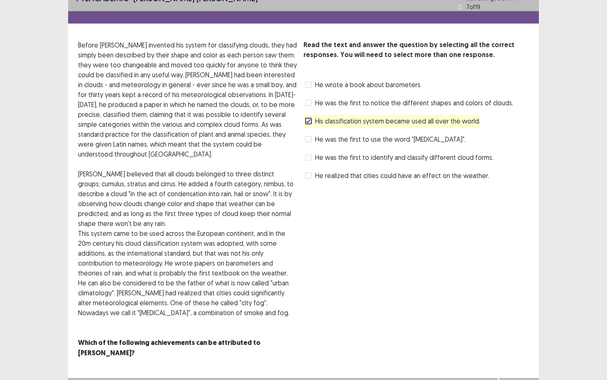 The image size is (607, 380). Describe the element at coordinates (417, 50) in the screenshot. I see `p: Read the text and answer the question by selecting all the correct responses. You will need to se...` at that location.